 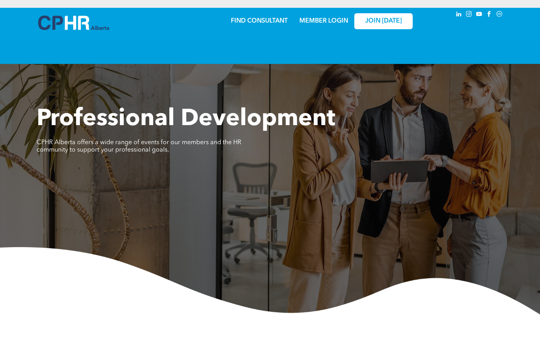 What do you see at coordinates (324, 21) in the screenshot?
I see `a: MEMBER LOGIN` at bounding box center [324, 21].